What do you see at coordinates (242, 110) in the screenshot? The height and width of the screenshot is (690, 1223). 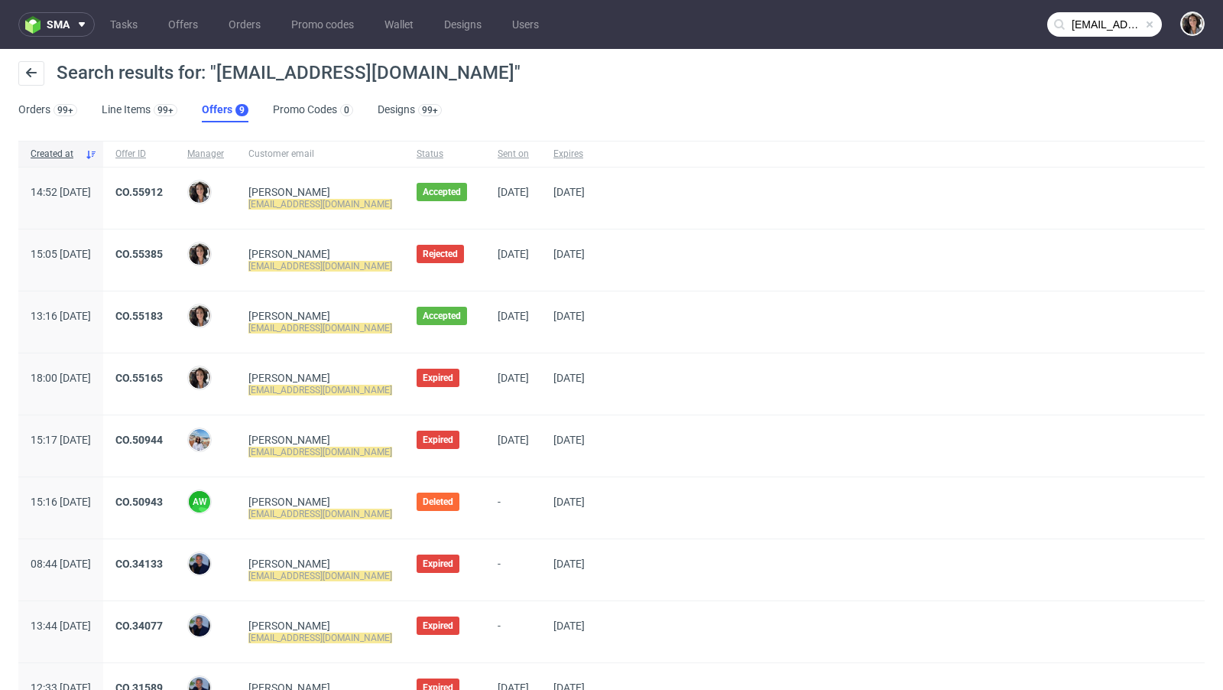 I see `div: 9` at bounding box center [242, 110].